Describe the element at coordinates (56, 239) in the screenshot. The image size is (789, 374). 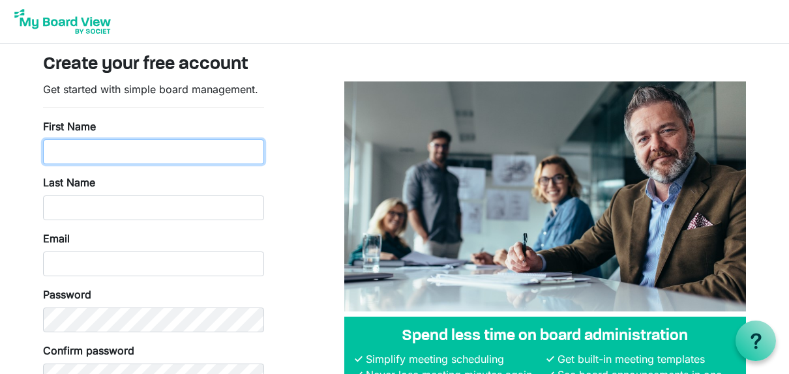
I see `label: Email` at that location.